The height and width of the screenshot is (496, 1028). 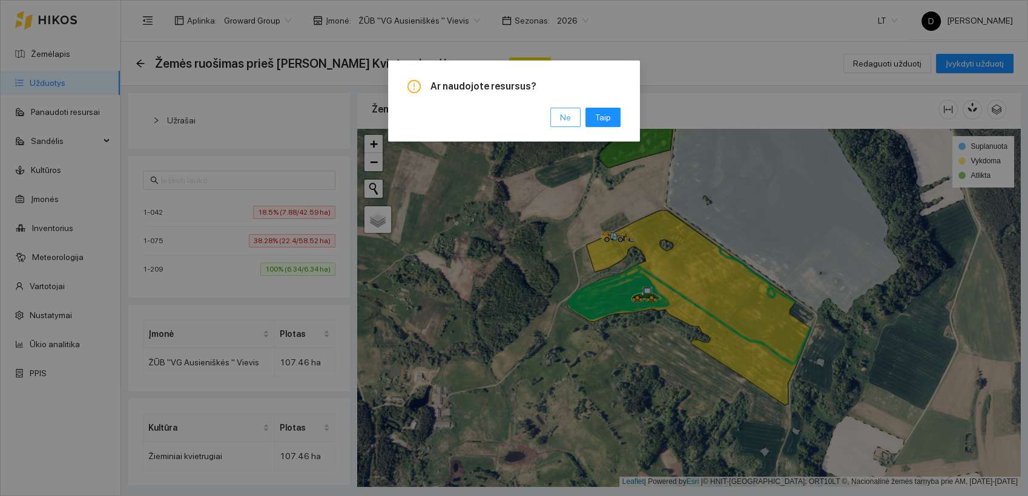 What do you see at coordinates (603, 117) in the screenshot?
I see `span: Taip` at bounding box center [603, 117].